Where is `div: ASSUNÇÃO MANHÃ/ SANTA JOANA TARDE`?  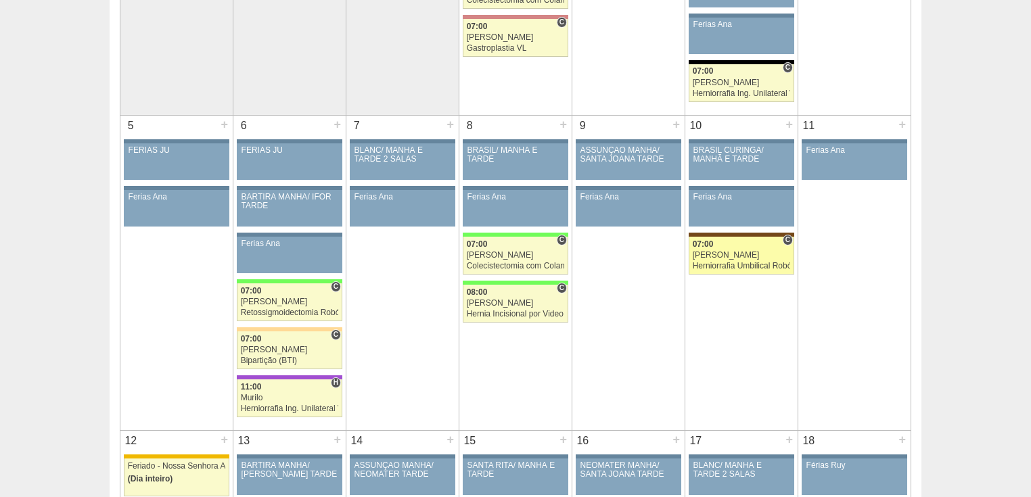
div: ASSUNÇÃO MANHÃ/ SANTA JOANA TARDE is located at coordinates (629, 155).